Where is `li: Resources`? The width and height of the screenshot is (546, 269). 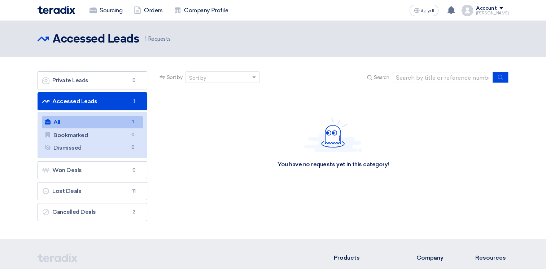
li: Resources is located at coordinates (492, 258).